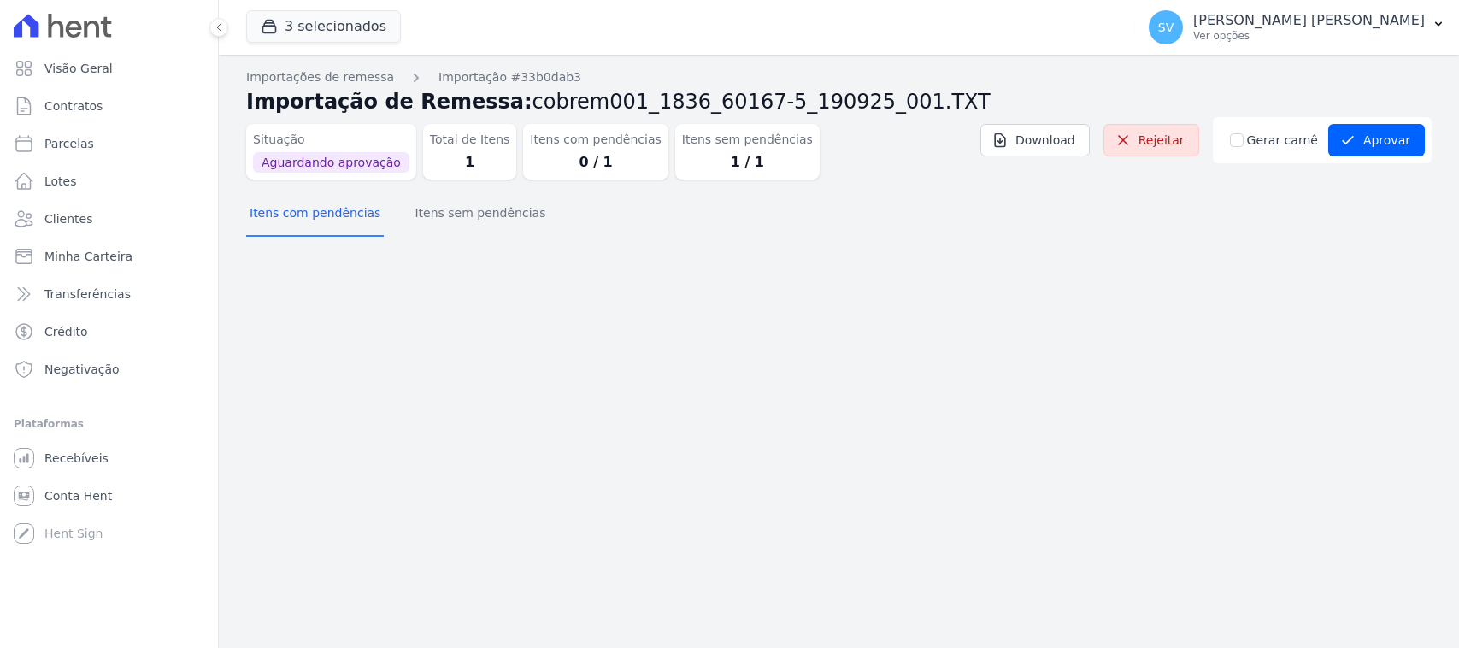 This screenshot has height=648, width=1459. Describe the element at coordinates (747, 139) in the screenshot. I see `dt: Itens sem pendências` at that location.